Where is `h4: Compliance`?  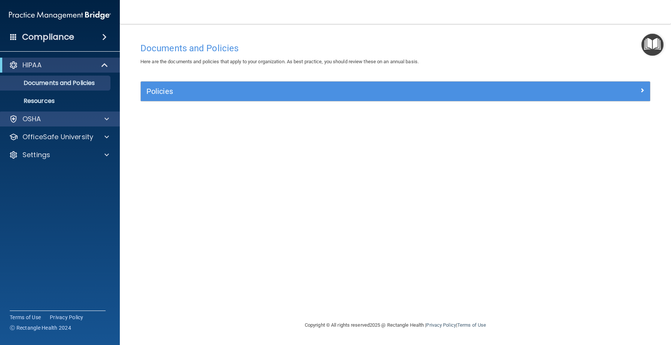
h4: Compliance is located at coordinates (48, 37).